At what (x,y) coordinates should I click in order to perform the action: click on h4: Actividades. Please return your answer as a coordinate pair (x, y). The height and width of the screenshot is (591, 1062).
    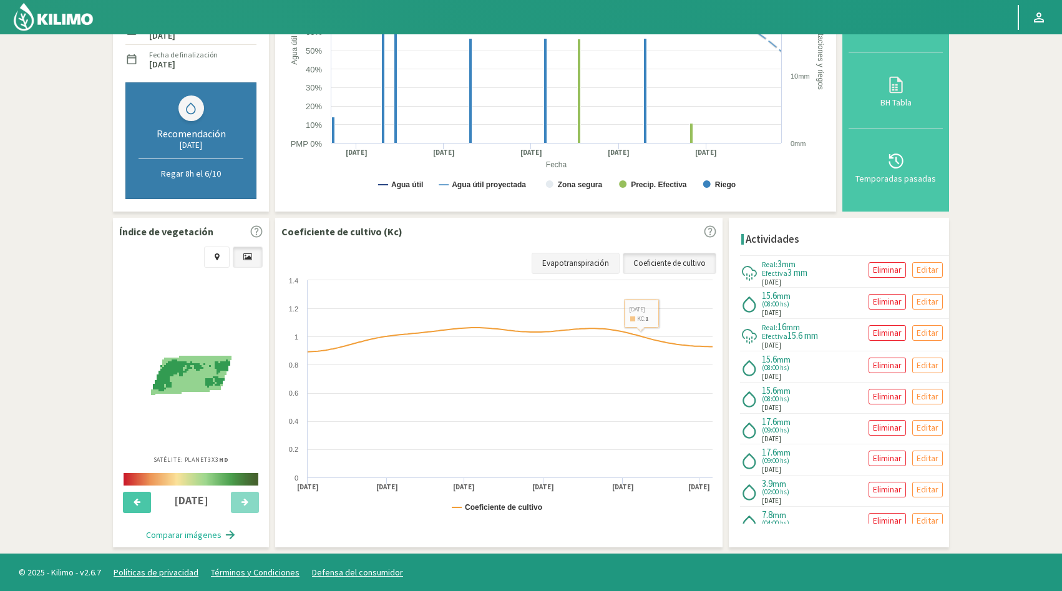
    Looking at the image, I should click on (772, 239).